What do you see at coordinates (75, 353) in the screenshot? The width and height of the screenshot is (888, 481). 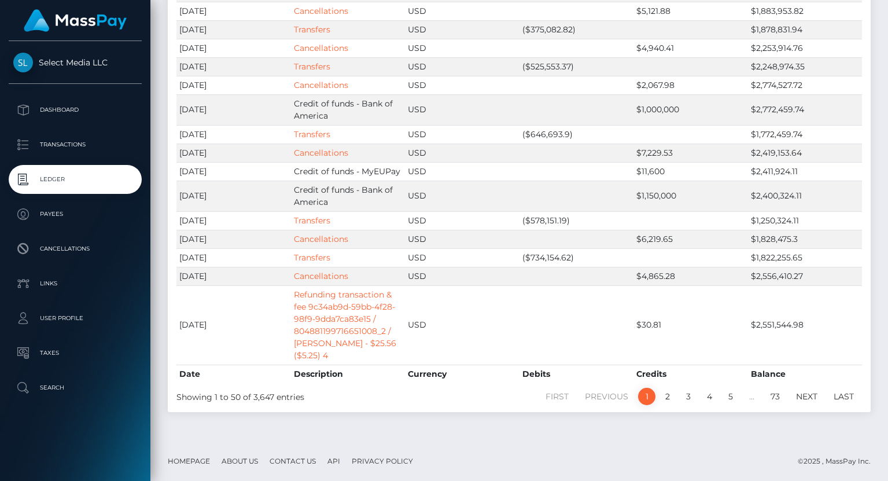 I see `a: Taxes` at bounding box center [75, 353].